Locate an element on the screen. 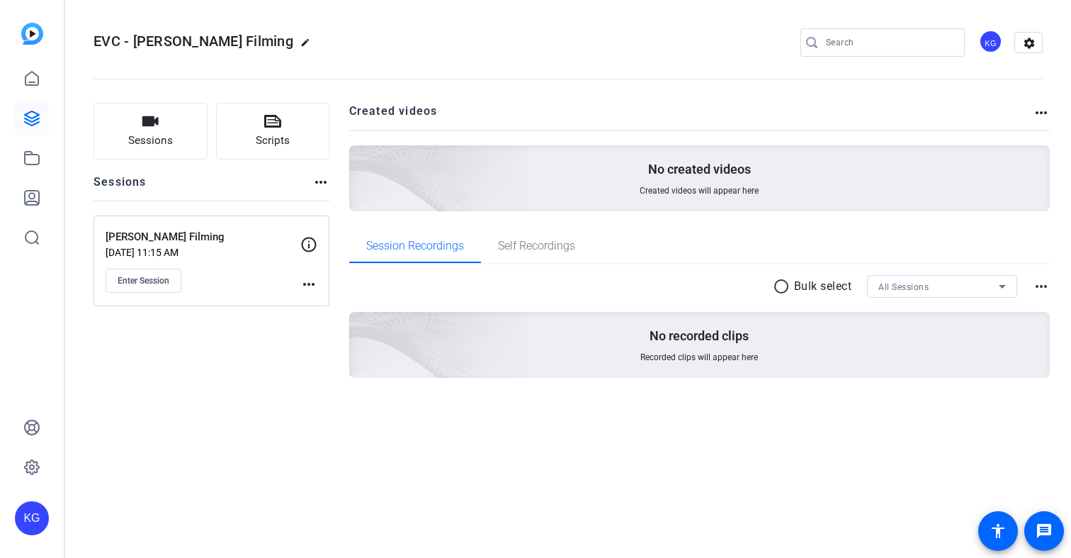  span: Session Recordings is located at coordinates (415, 246).